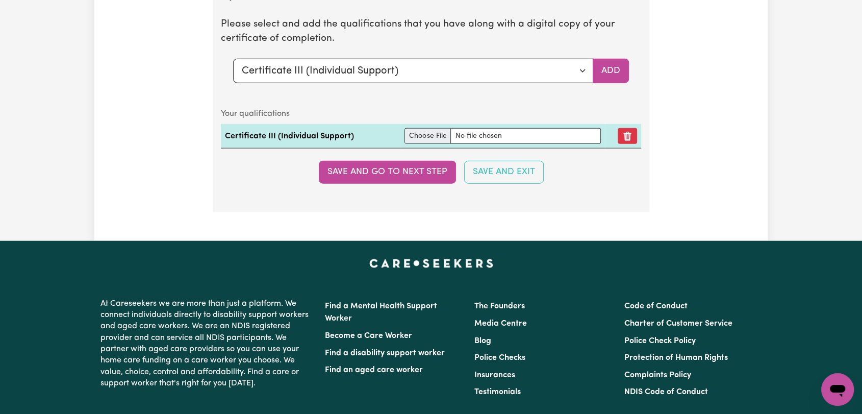 This screenshot has width=862, height=414. I want to click on button: Save and Exit, so click(504, 172).